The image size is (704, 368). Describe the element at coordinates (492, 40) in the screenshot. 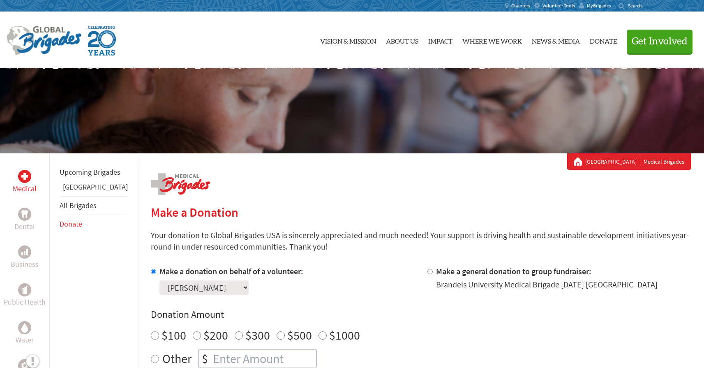

I see `a: Where We Work` at that location.